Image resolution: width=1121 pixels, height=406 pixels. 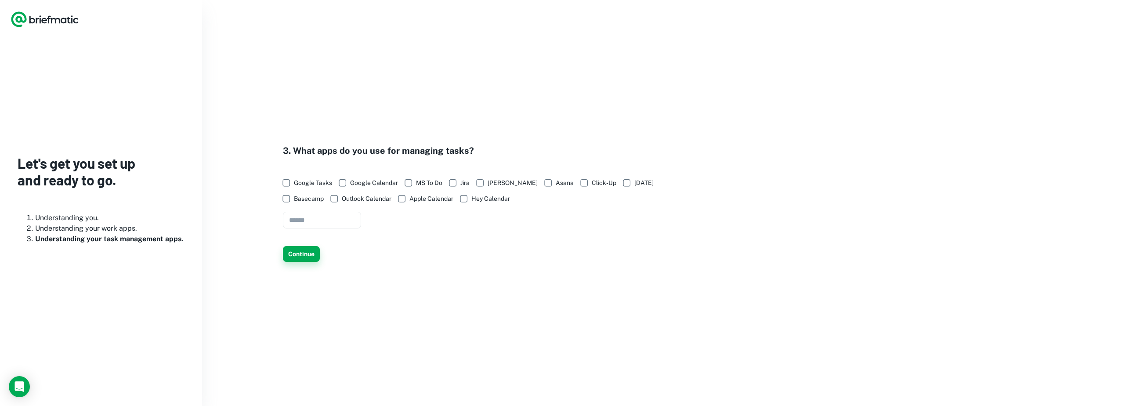 What do you see at coordinates (366, 199) in the screenshot?
I see `span: Outlook Calendar` at bounding box center [366, 199].